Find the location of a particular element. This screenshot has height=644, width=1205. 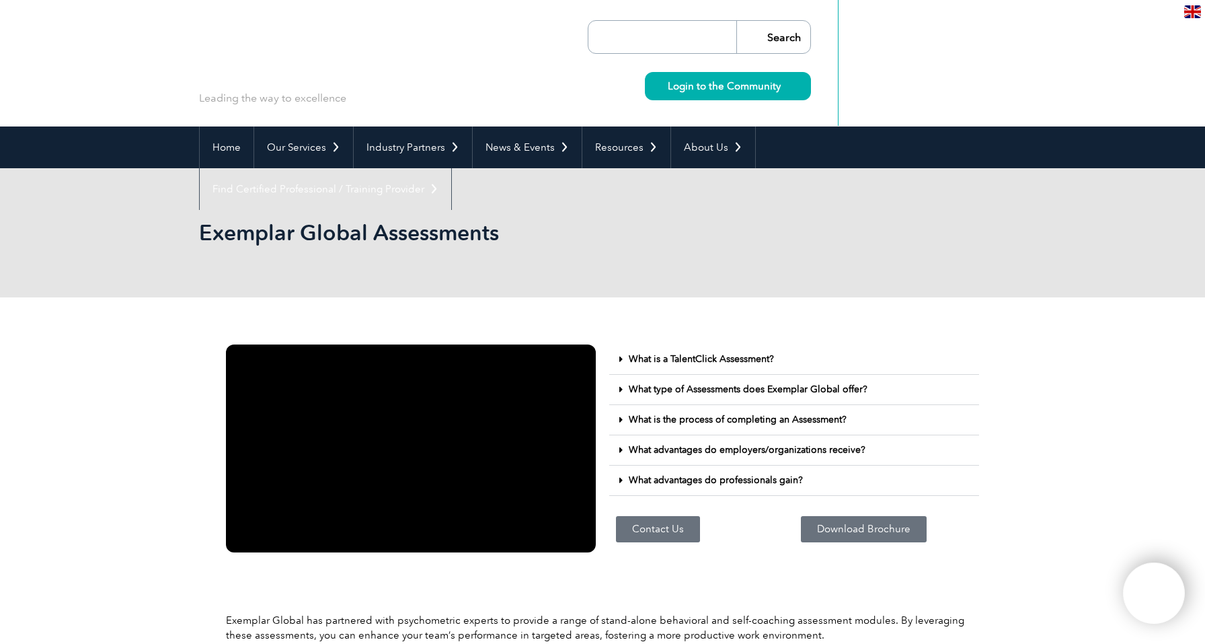

a: Find Certified Professional / Training Provider is located at coordinates (326, 189).